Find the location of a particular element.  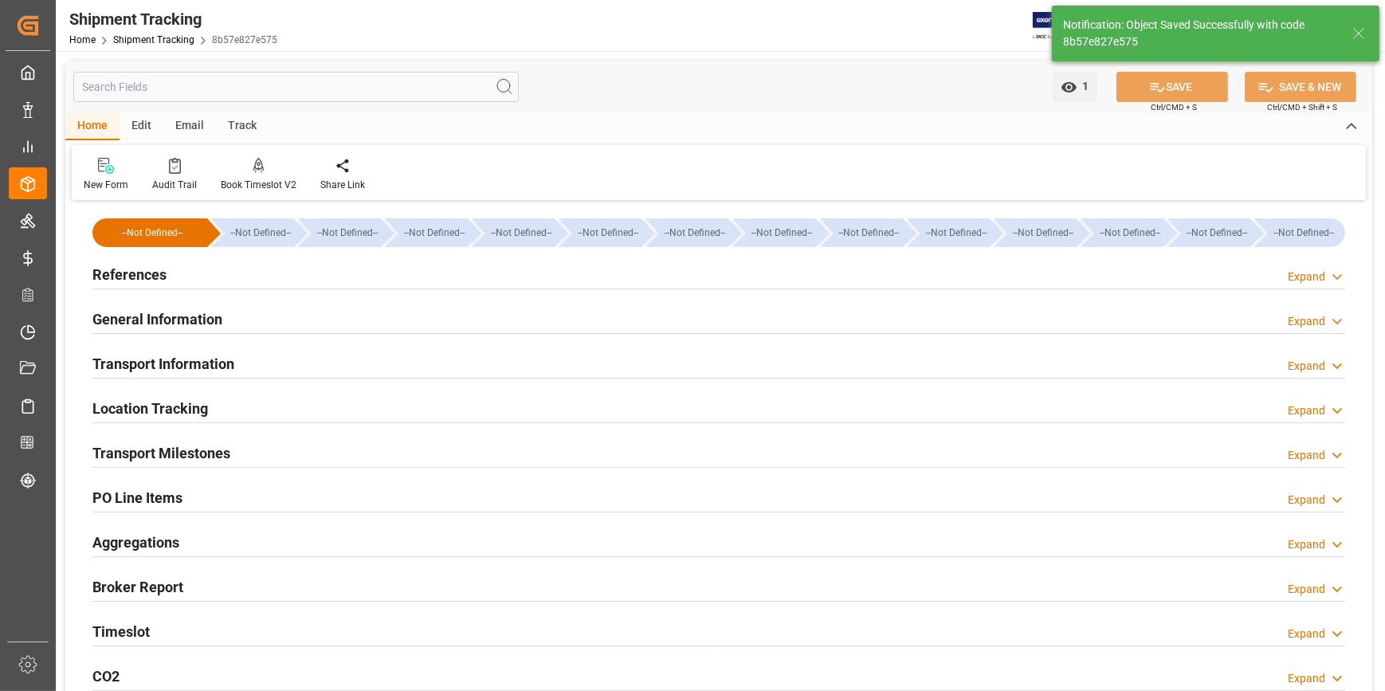

div: Shipment Tracking is located at coordinates (173, 19).